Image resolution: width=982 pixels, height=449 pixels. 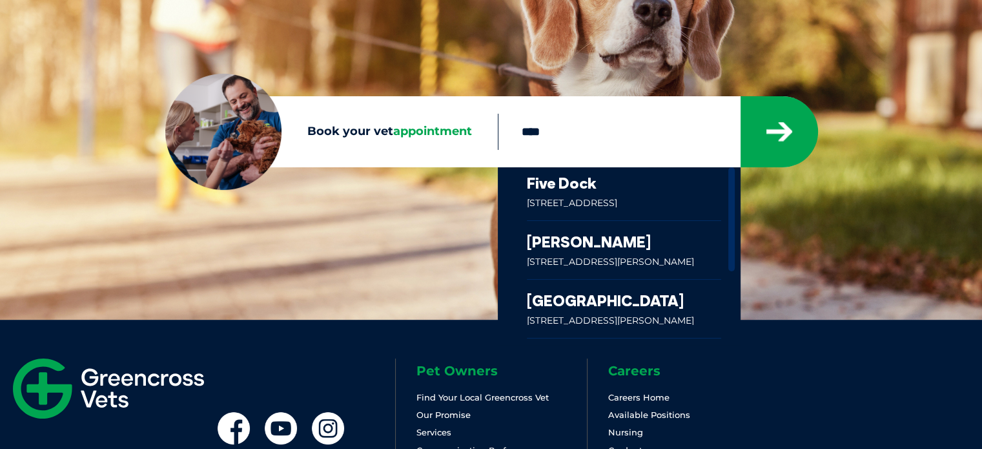 I want to click on a: Find Your Local Greencross Vet, so click(x=482, y=397).